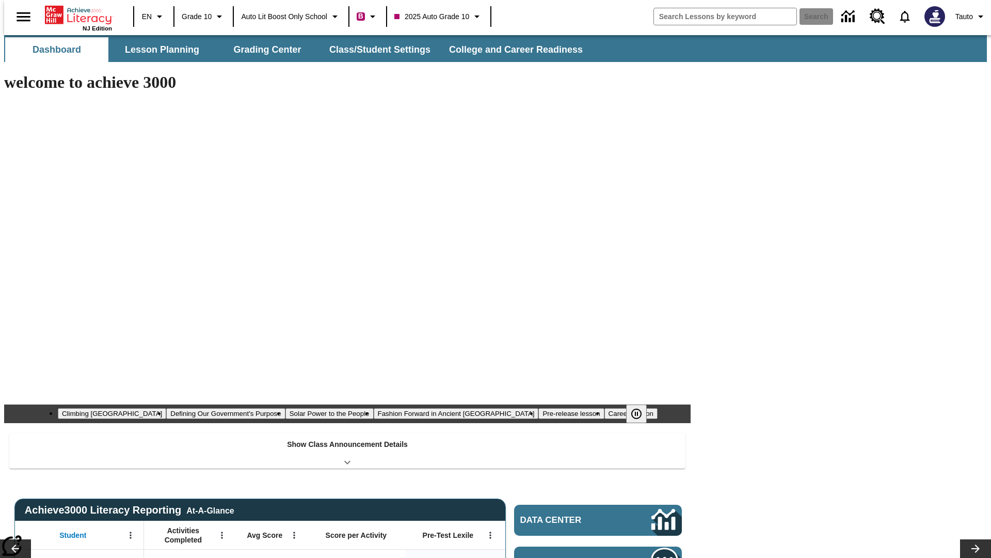  I want to click on button: Language: EN, Select a language, so click(154, 17).